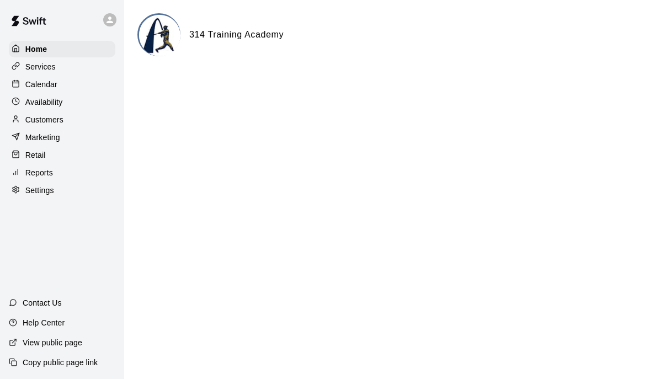 This screenshot has height=379, width=670. Describe the element at coordinates (40, 190) in the screenshot. I see `p: Settings` at that location.